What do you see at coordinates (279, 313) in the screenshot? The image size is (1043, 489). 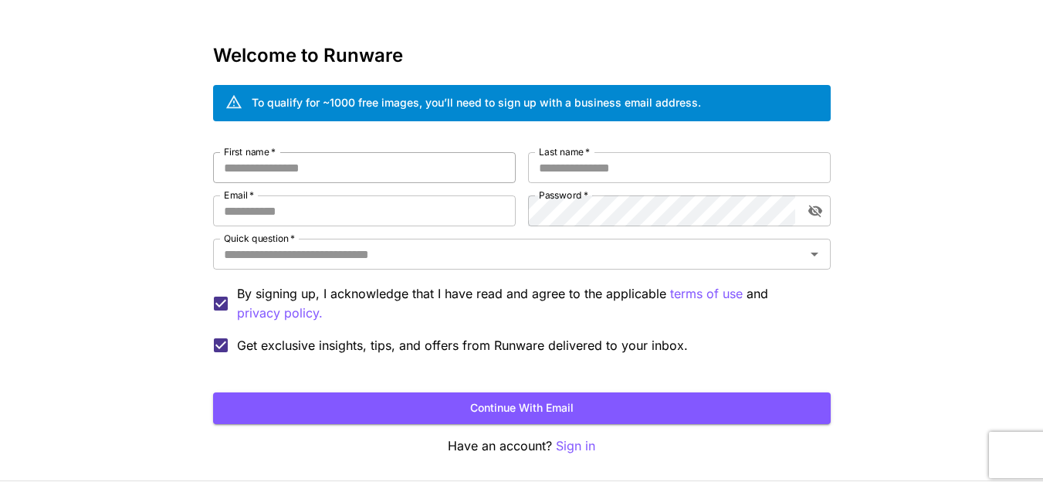 I see `p: privacy policy.` at bounding box center [279, 313].